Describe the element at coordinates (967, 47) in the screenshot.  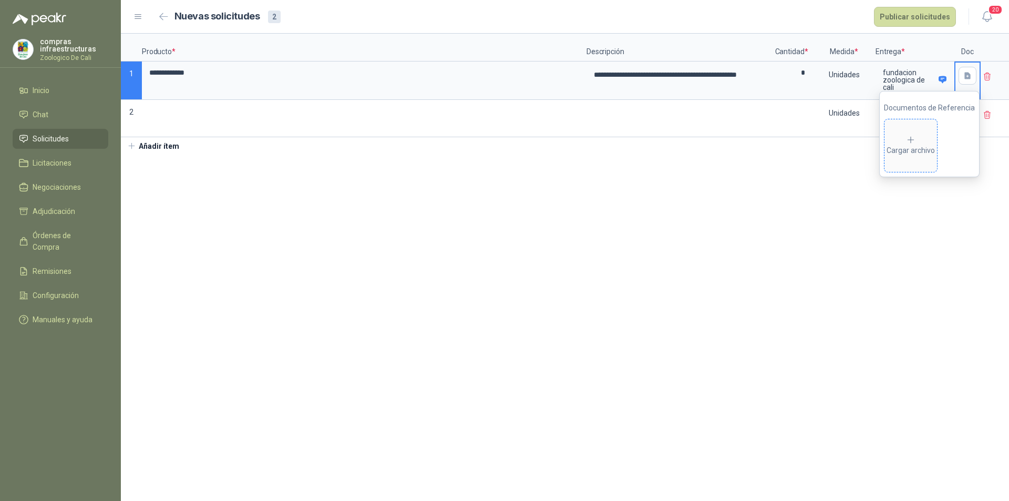
I see `p: Doc` at that location.